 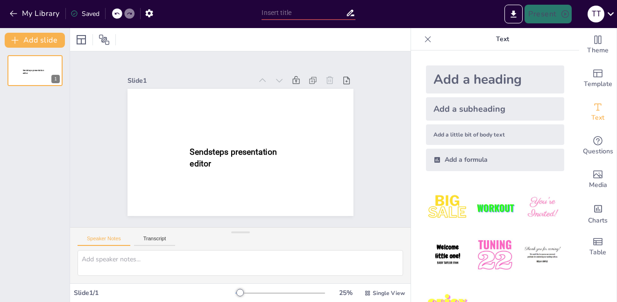 I want to click on div: Layout, so click(x=81, y=40).